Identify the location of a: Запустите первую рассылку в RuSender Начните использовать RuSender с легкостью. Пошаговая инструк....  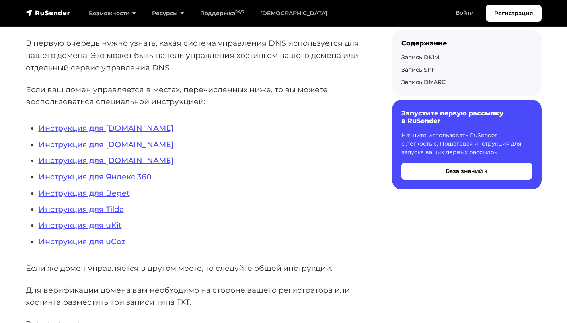
(467, 144).